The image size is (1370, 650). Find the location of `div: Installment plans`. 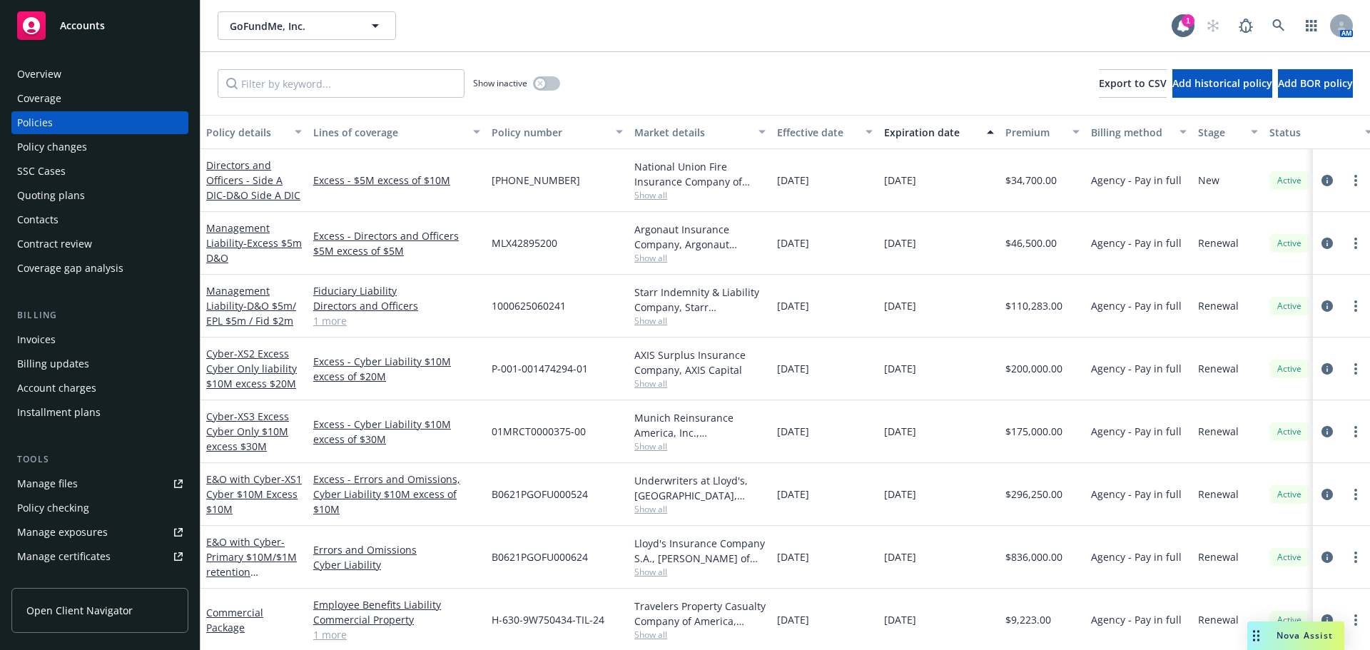

div: Installment plans is located at coordinates (59, 412).